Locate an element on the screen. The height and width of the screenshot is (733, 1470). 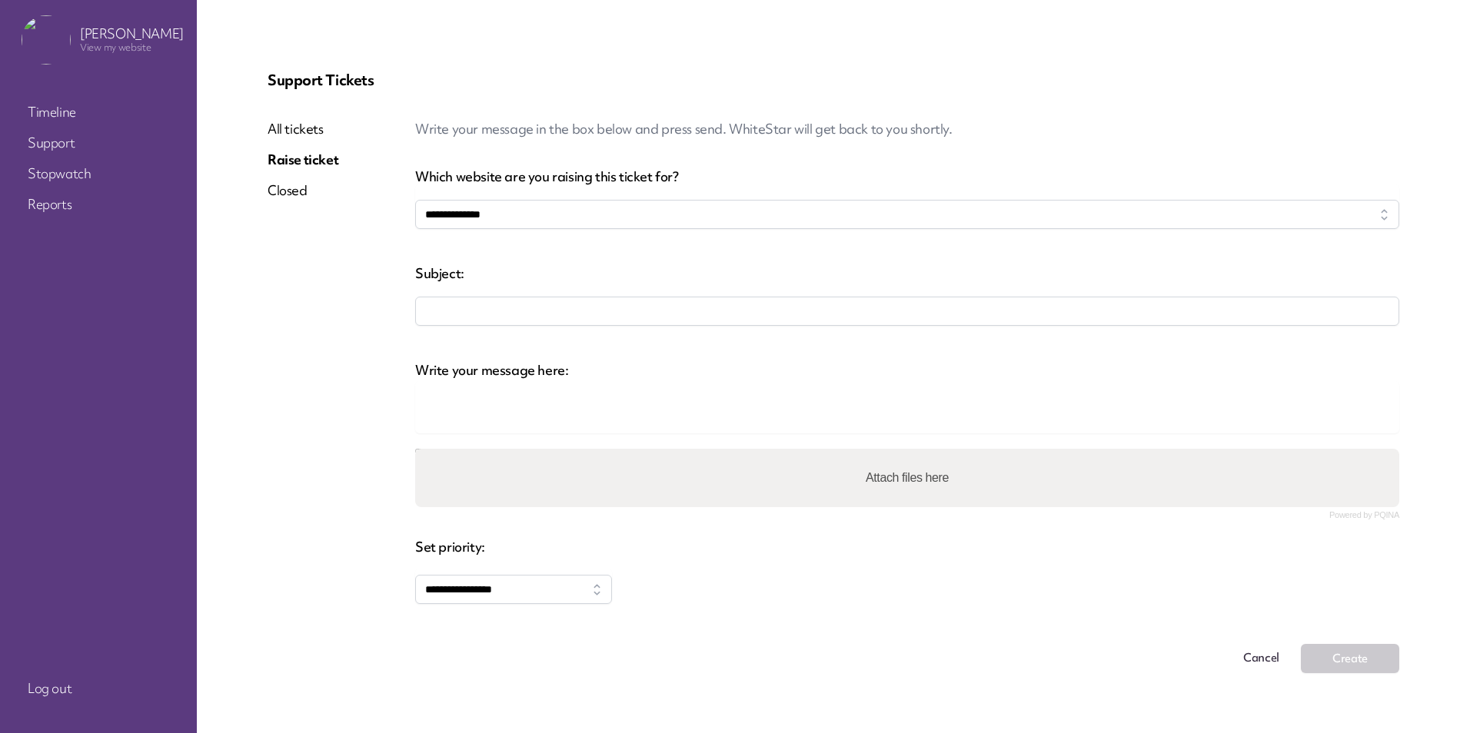
a: Closed is located at coordinates (303, 191).